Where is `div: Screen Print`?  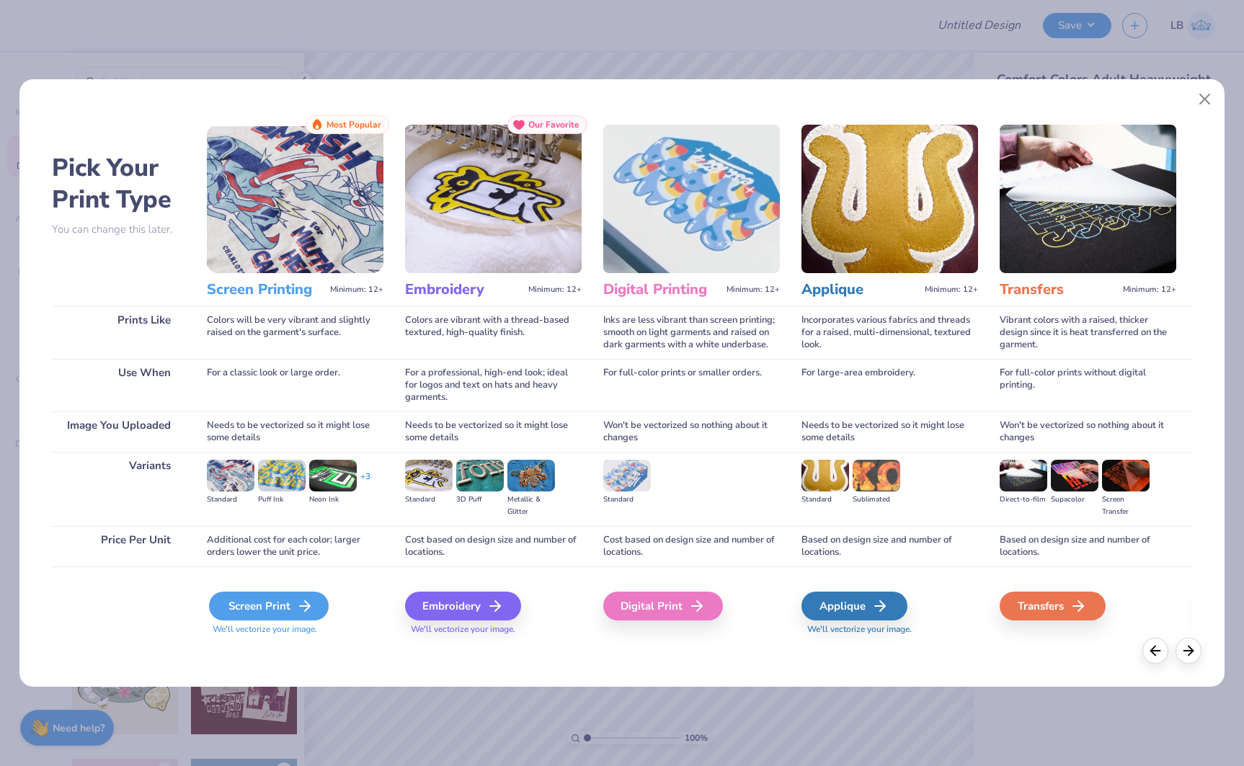
div: Screen Print is located at coordinates (269, 606).